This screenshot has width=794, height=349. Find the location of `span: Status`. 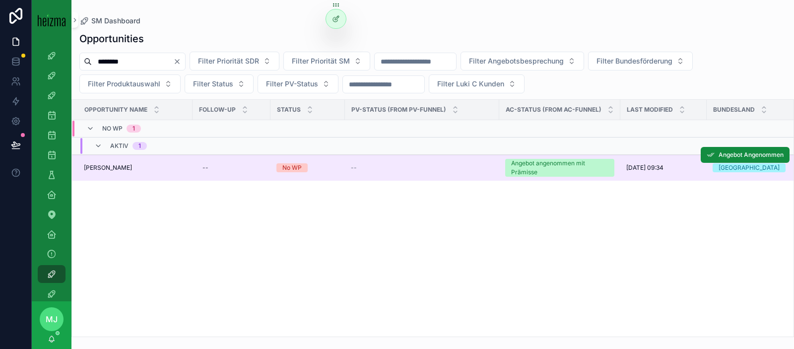

span: Status is located at coordinates (289, 110).